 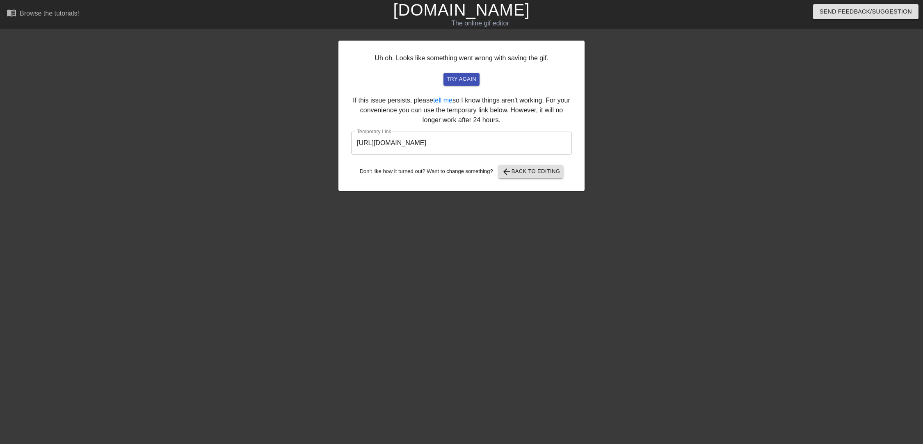 What do you see at coordinates (866, 11) in the screenshot?
I see `span: Send Feedback/Suggestion` at bounding box center [866, 11].